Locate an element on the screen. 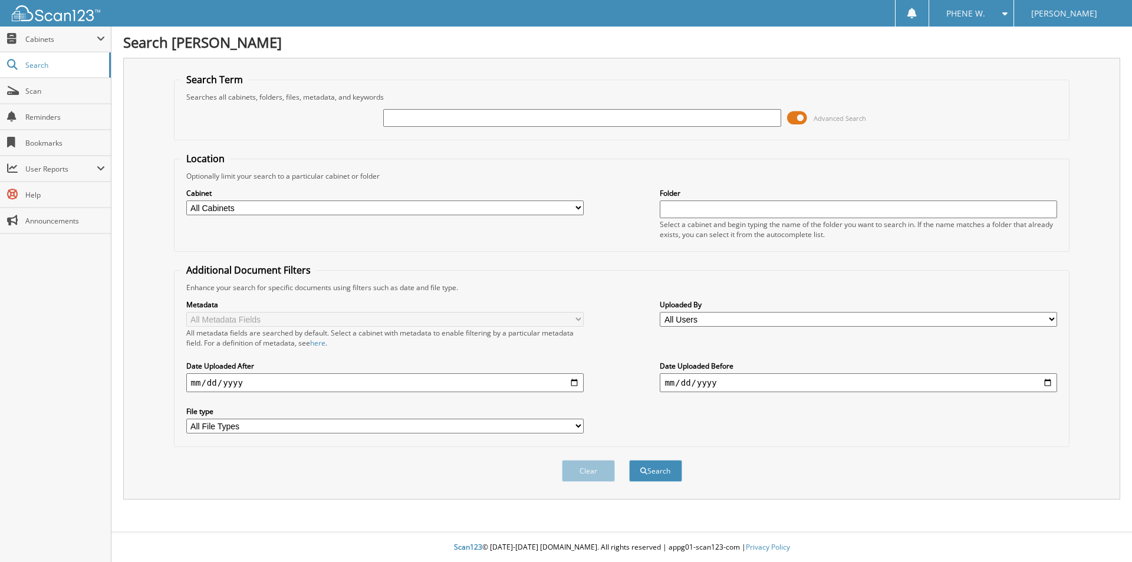 The image size is (1132, 562). input: end is located at coordinates (859, 383).